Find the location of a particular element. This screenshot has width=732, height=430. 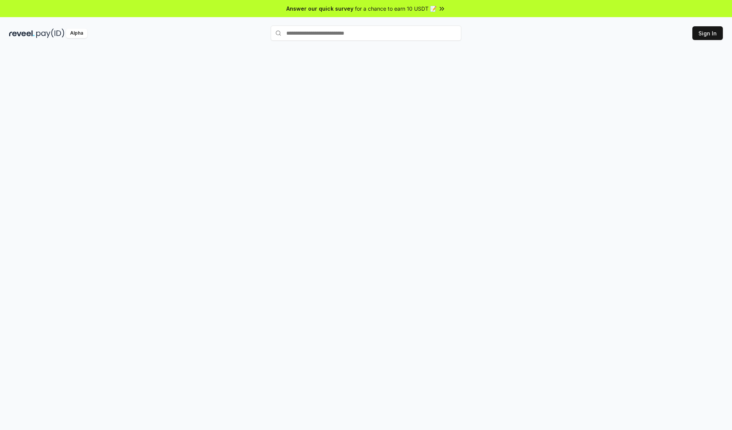

div: Alpha is located at coordinates (77, 33).